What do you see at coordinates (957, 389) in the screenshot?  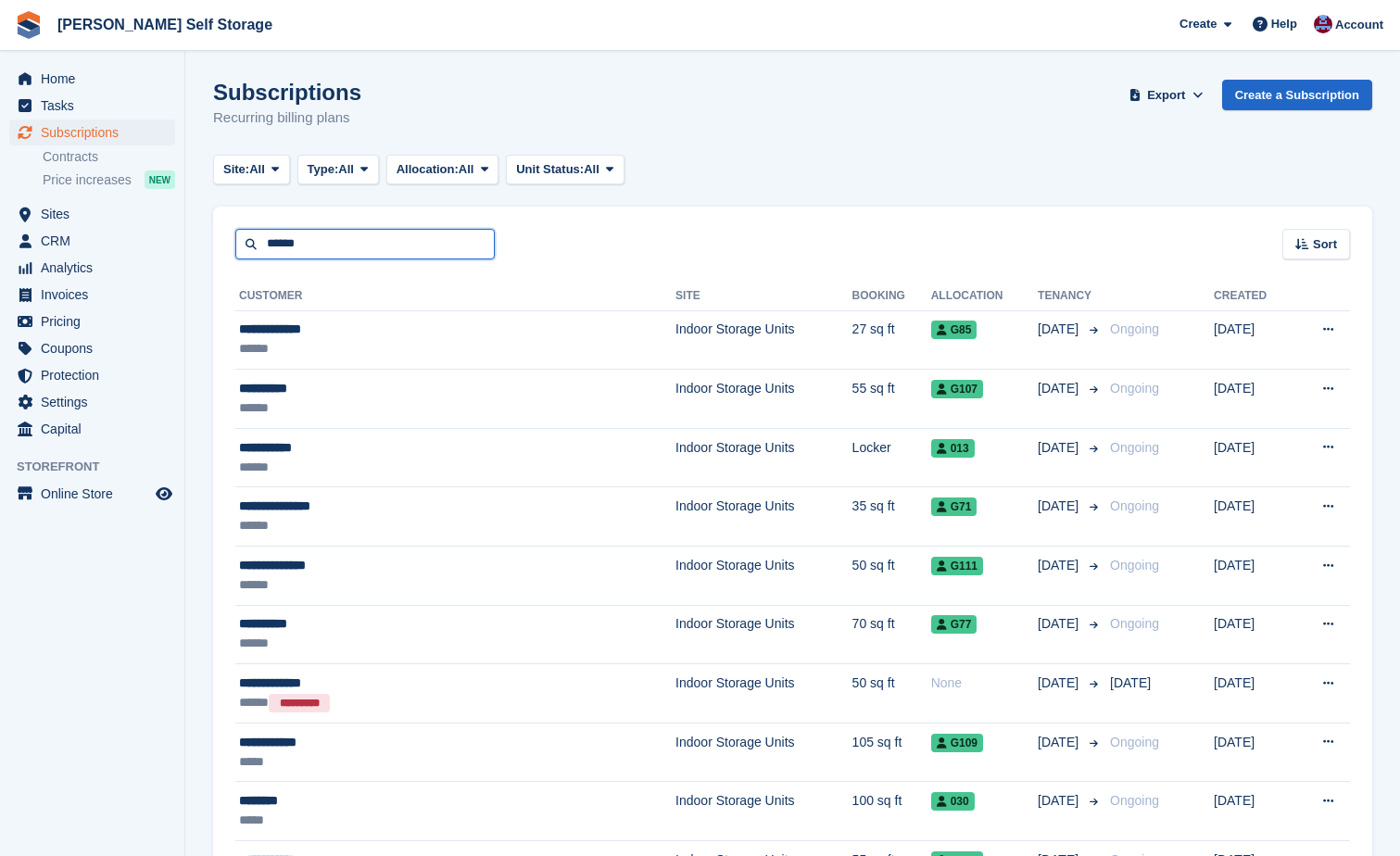 I see `span: G107` at bounding box center [957, 389].